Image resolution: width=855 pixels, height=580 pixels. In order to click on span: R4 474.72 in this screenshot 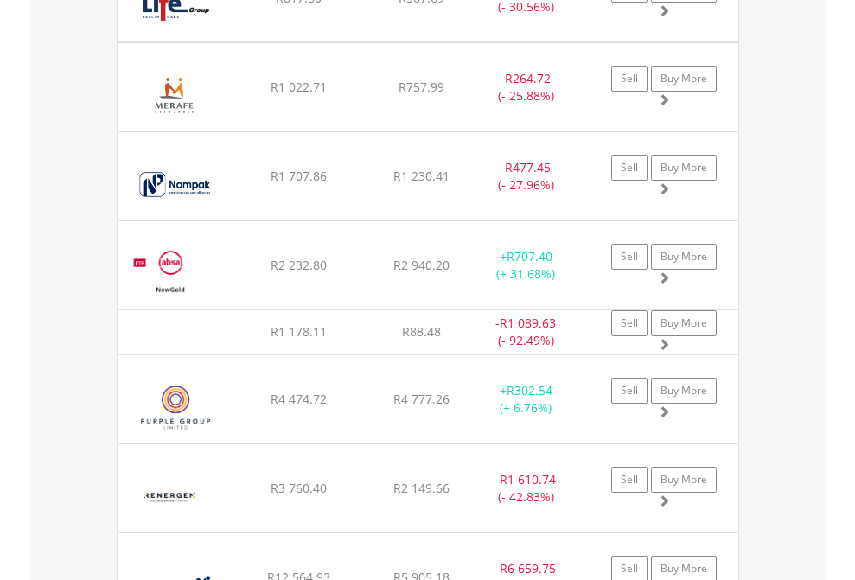, I will do `click(298, 398)`.